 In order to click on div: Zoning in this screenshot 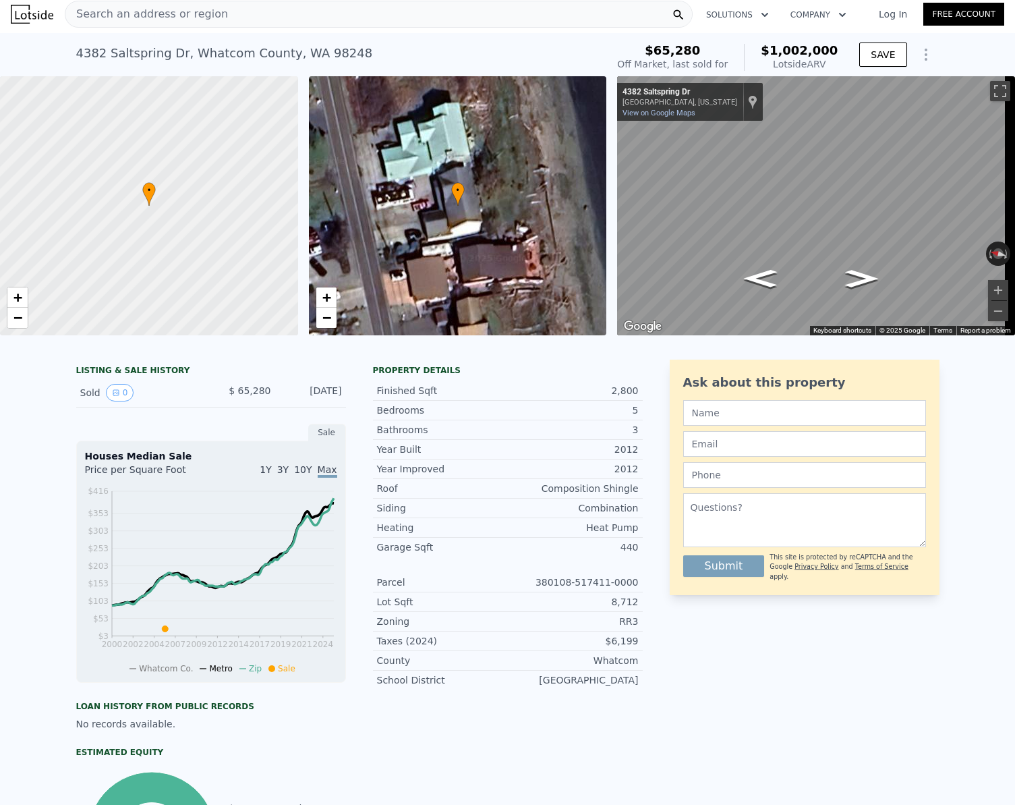, I will do `click(442, 621)`.